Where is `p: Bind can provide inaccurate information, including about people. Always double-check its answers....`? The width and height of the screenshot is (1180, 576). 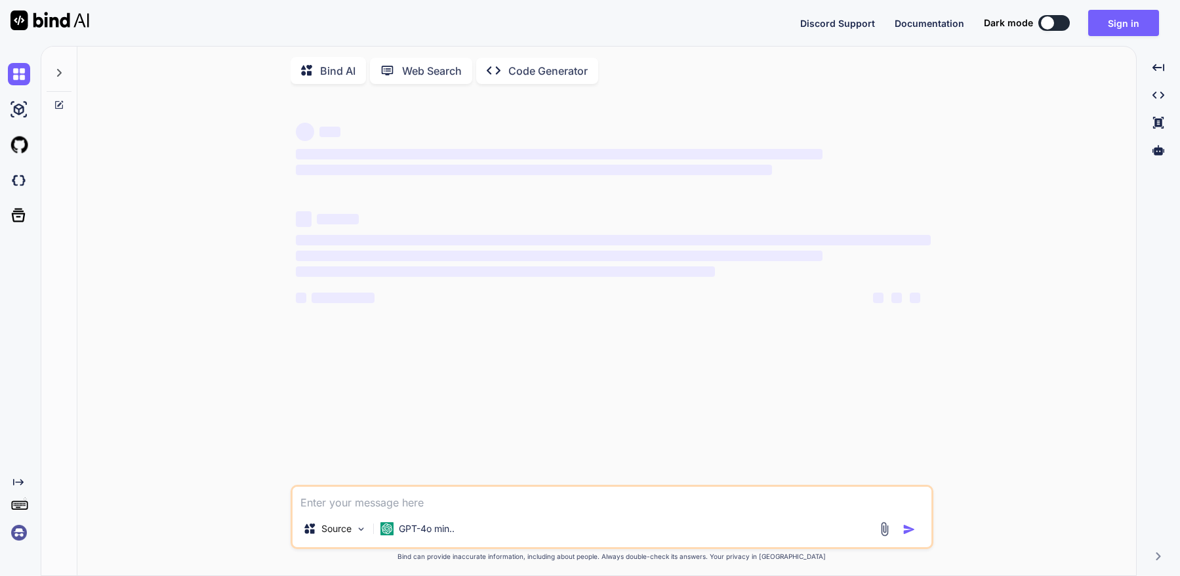 p: Bind can provide inaccurate information, including about people. Always double-check its answers.... is located at coordinates (612, 556).